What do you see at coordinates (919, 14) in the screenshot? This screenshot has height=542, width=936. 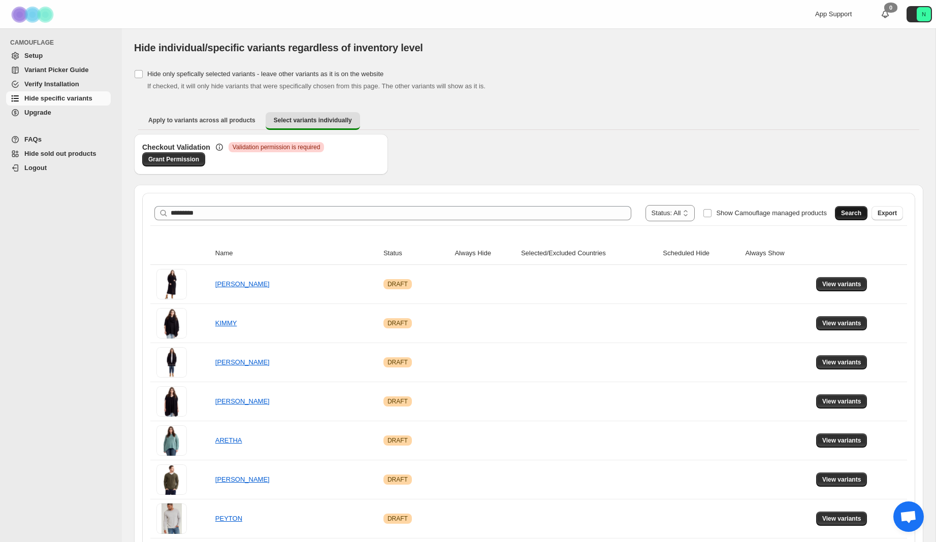 I see `button: Avatar with initials N` at bounding box center [919, 14].